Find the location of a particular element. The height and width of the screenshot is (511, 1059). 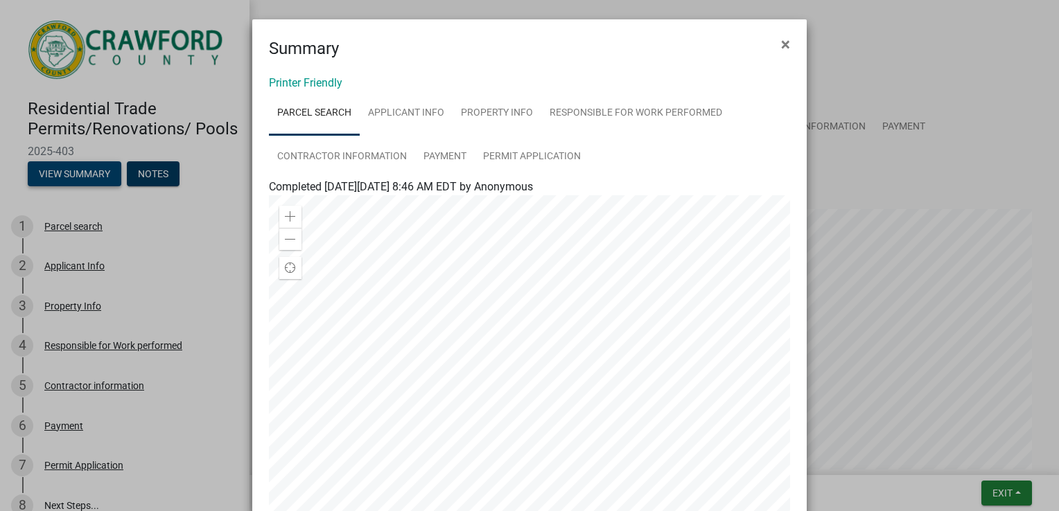

button: Close is located at coordinates (785, 44).